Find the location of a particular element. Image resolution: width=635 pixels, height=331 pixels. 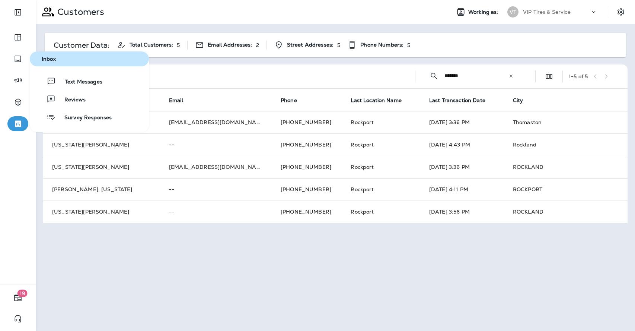

span: Survey Responses is located at coordinates (83, 118).